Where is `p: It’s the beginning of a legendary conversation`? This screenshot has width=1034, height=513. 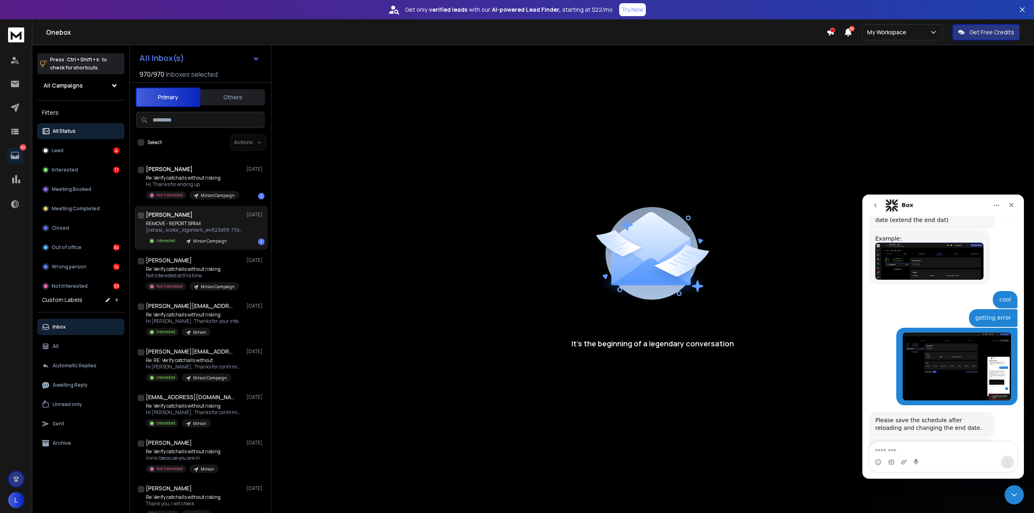 p: It’s the beginning of a legendary conversation is located at coordinates (653, 344).